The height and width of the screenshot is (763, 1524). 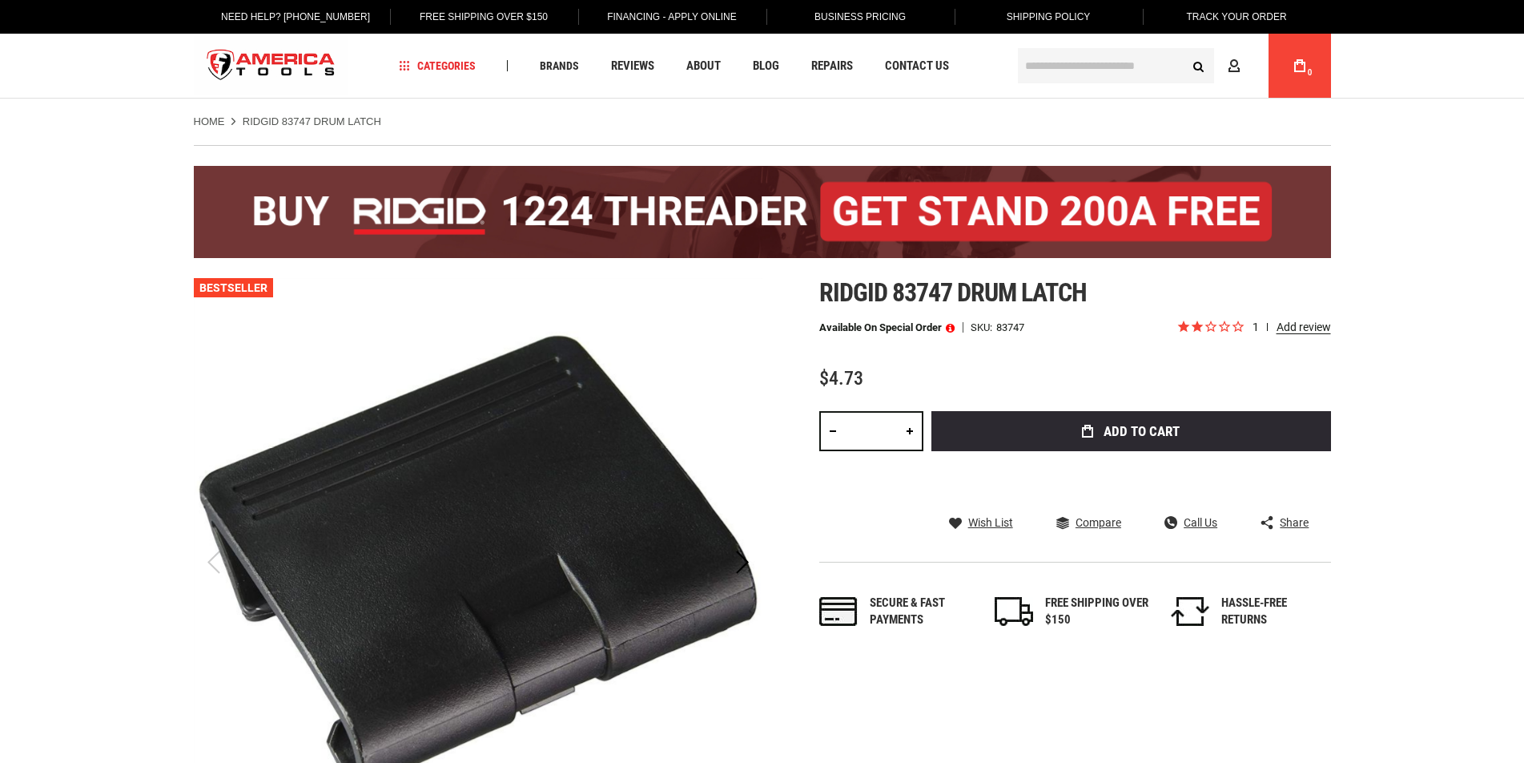 What do you see at coordinates (766, 66) in the screenshot?
I see `span: Blog` at bounding box center [766, 66].